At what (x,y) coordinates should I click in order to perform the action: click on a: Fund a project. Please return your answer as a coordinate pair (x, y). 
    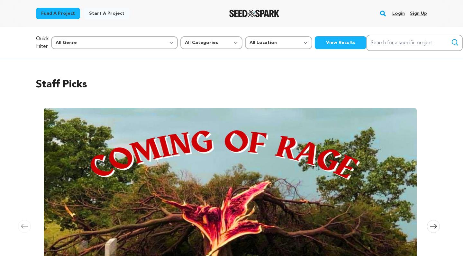
    Looking at the image, I should click on (58, 14).